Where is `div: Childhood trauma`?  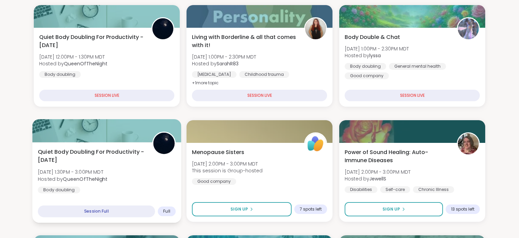
div: Childhood trauma is located at coordinates (264, 74).